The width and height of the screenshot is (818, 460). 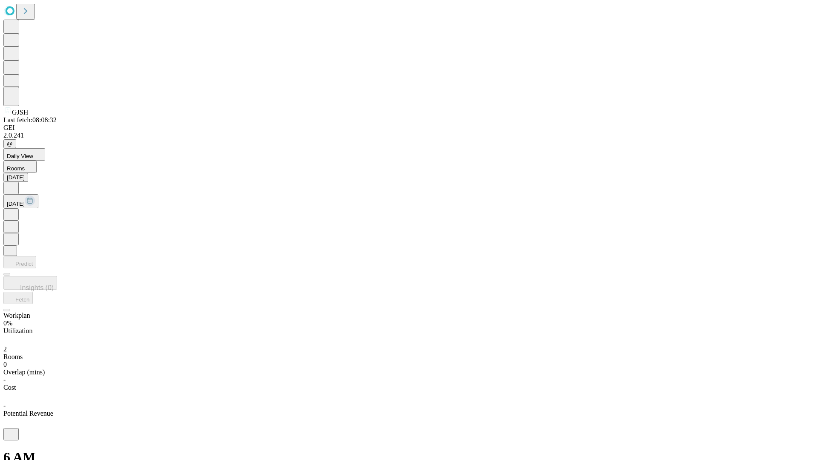 What do you see at coordinates (5, 364) in the screenshot?
I see `span: 0` at bounding box center [5, 364].